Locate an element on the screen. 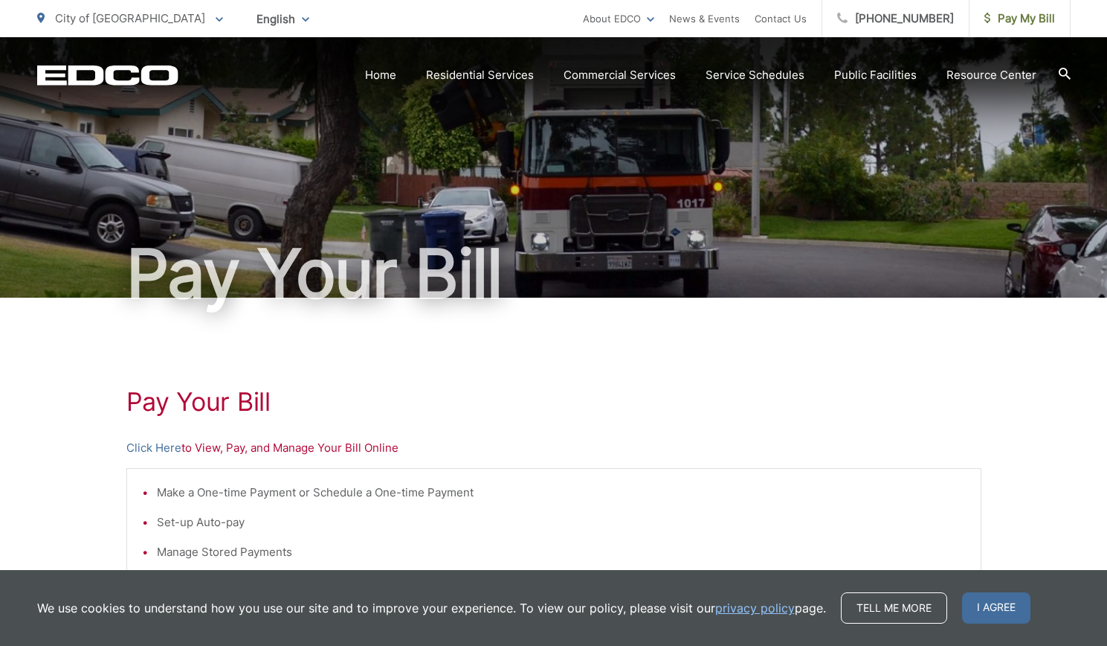  a: Public Facilities is located at coordinates (875, 75).